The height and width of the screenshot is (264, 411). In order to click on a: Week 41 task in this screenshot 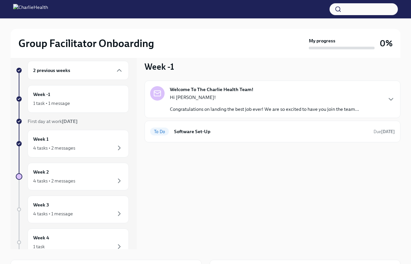, I will do `click(72, 242)`.